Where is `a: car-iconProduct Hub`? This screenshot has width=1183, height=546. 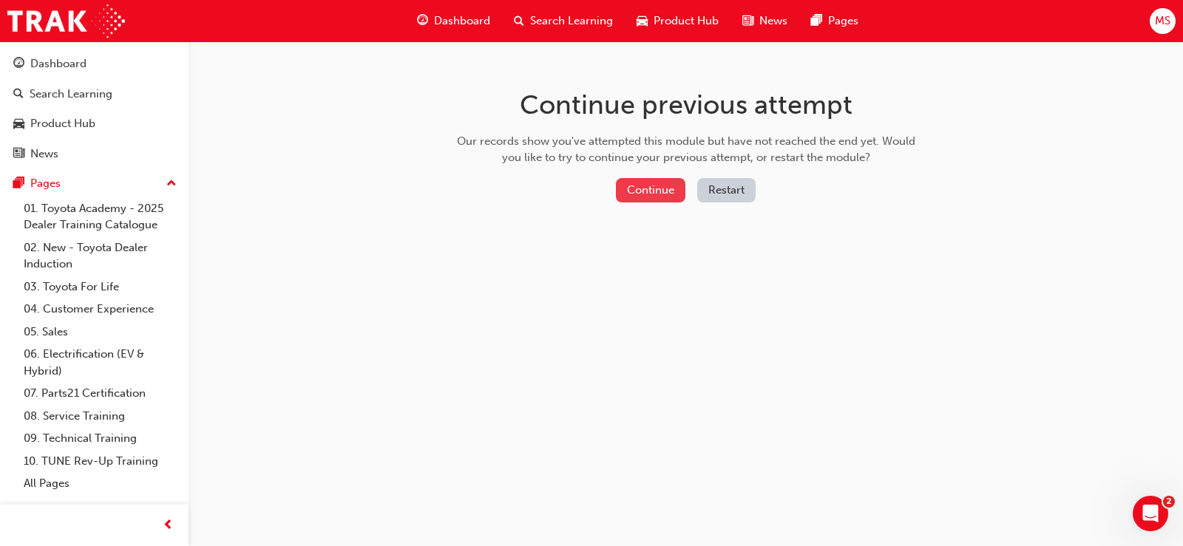
a: car-iconProduct Hub is located at coordinates (677, 21).